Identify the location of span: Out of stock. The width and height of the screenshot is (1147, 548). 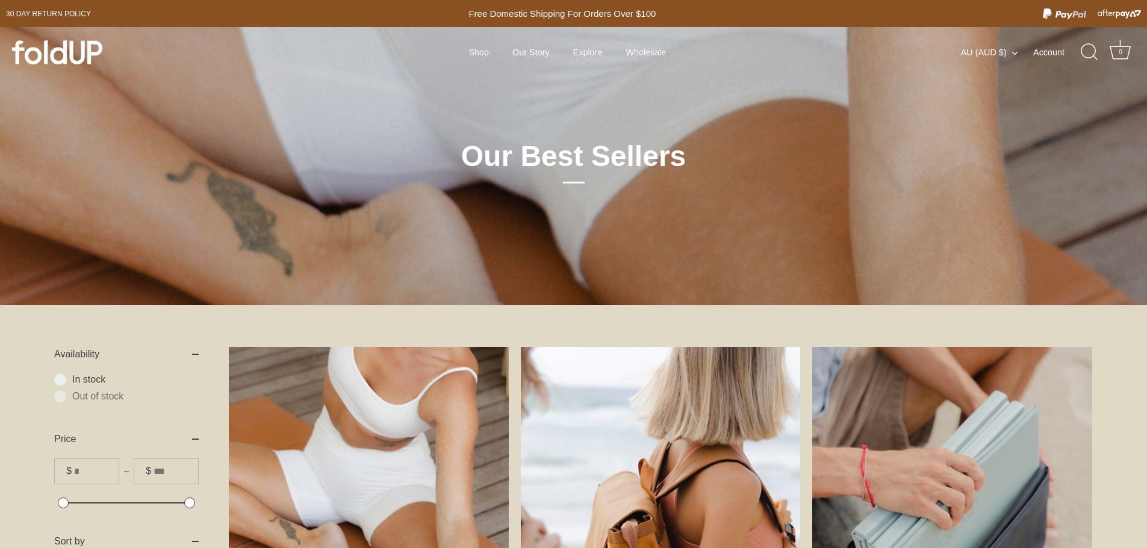
(135, 397).